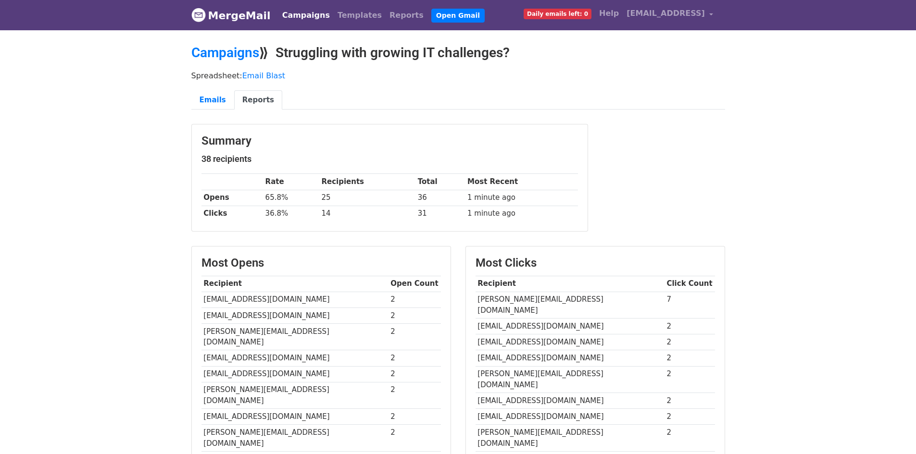 The height and width of the screenshot is (454, 916). Describe the element at coordinates (232, 198) in the screenshot. I see `th: Opens` at that location.